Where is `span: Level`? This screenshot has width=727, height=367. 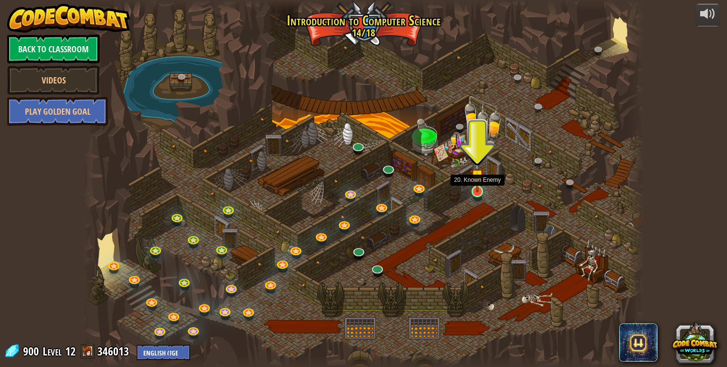 span: Level is located at coordinates (52, 351).